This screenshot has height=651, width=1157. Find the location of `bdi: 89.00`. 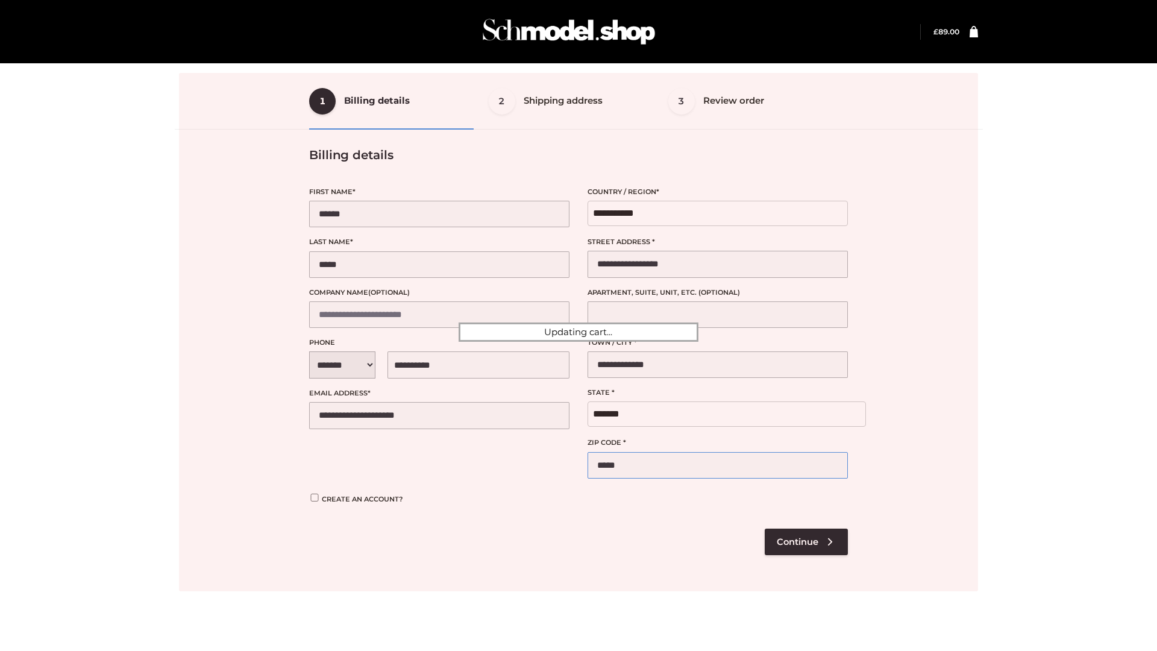

bdi: 89.00 is located at coordinates (946, 31).